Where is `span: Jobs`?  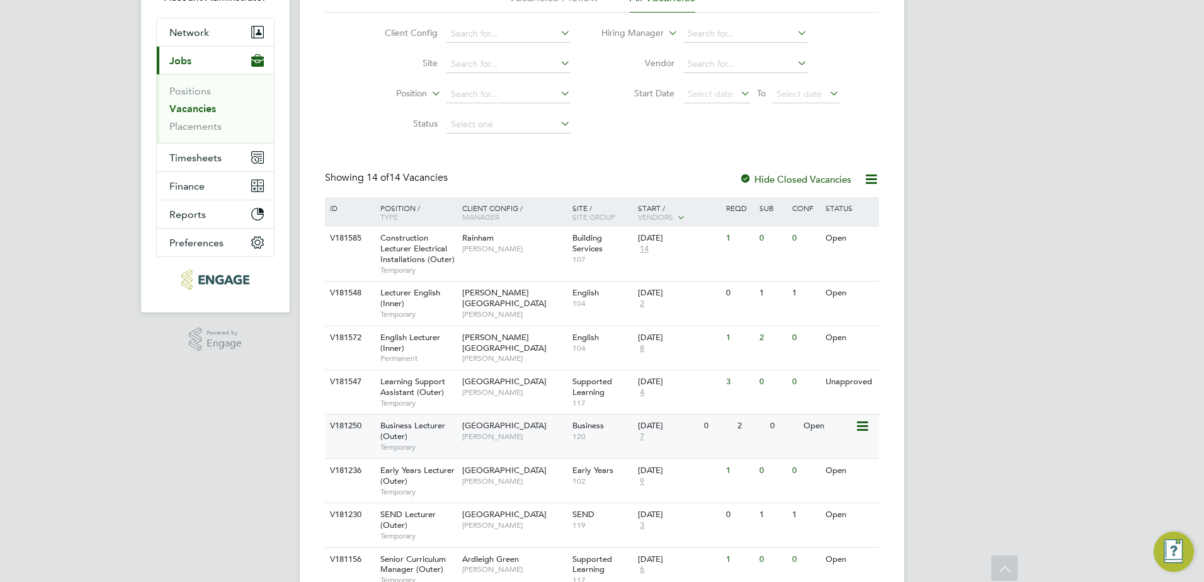
span: Jobs is located at coordinates (180, 60).